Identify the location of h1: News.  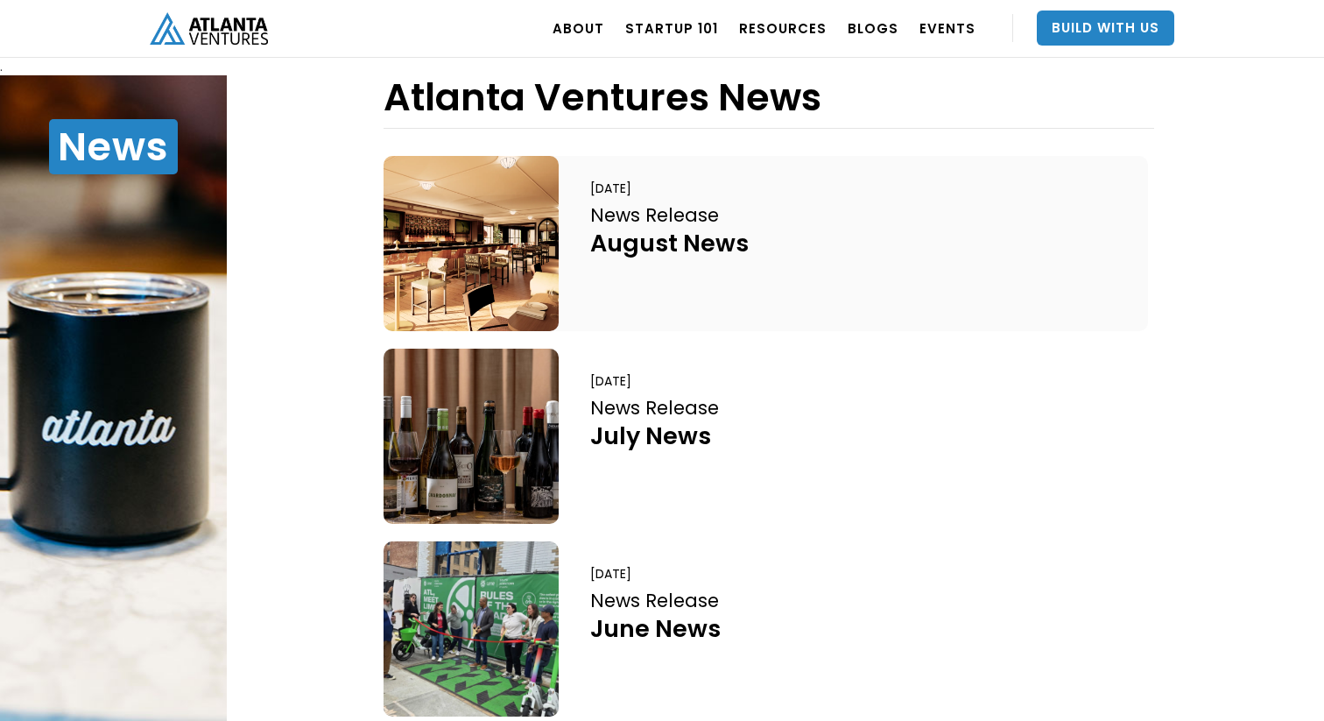
(113, 146).